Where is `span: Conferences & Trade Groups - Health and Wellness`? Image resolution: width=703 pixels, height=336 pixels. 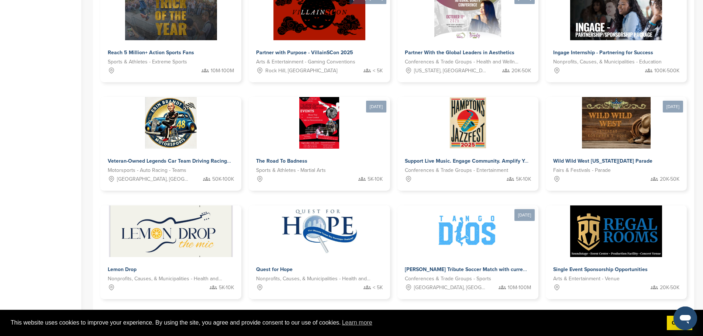 span: Conferences & Trade Groups - Health and Wellness is located at coordinates (462, 62).